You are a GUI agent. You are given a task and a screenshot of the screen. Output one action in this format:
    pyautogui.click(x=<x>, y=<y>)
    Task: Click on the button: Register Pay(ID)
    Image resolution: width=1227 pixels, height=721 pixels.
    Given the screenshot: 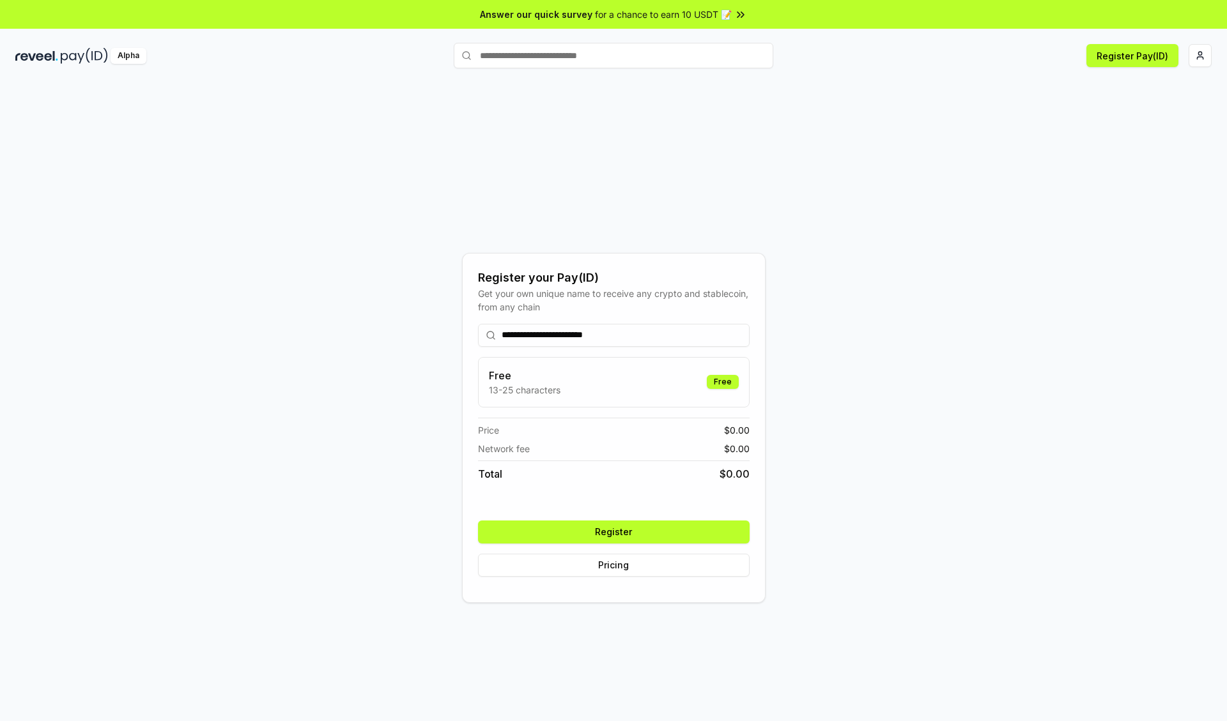 What is the action you would take?
    pyautogui.click(x=1132, y=56)
    